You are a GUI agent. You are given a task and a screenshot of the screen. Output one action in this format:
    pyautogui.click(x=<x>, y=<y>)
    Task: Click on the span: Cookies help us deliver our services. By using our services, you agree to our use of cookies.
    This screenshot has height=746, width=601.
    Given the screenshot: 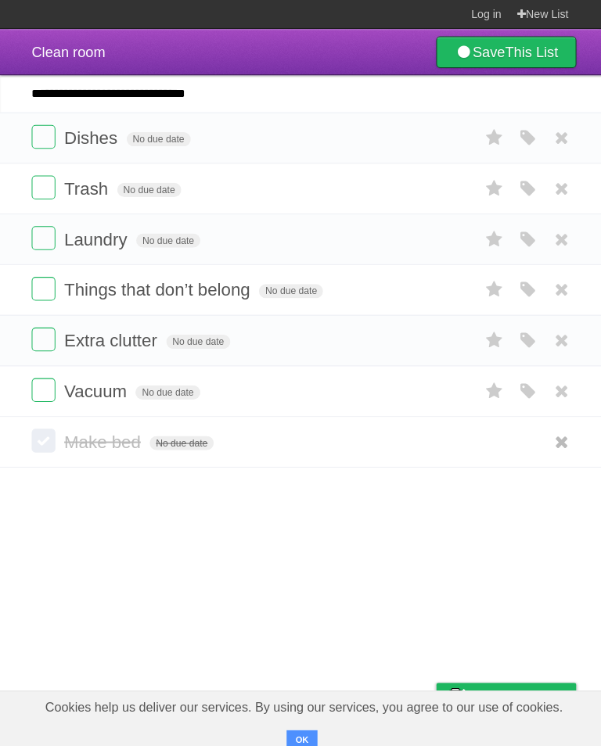 What is the action you would take?
    pyautogui.click(x=300, y=699)
    